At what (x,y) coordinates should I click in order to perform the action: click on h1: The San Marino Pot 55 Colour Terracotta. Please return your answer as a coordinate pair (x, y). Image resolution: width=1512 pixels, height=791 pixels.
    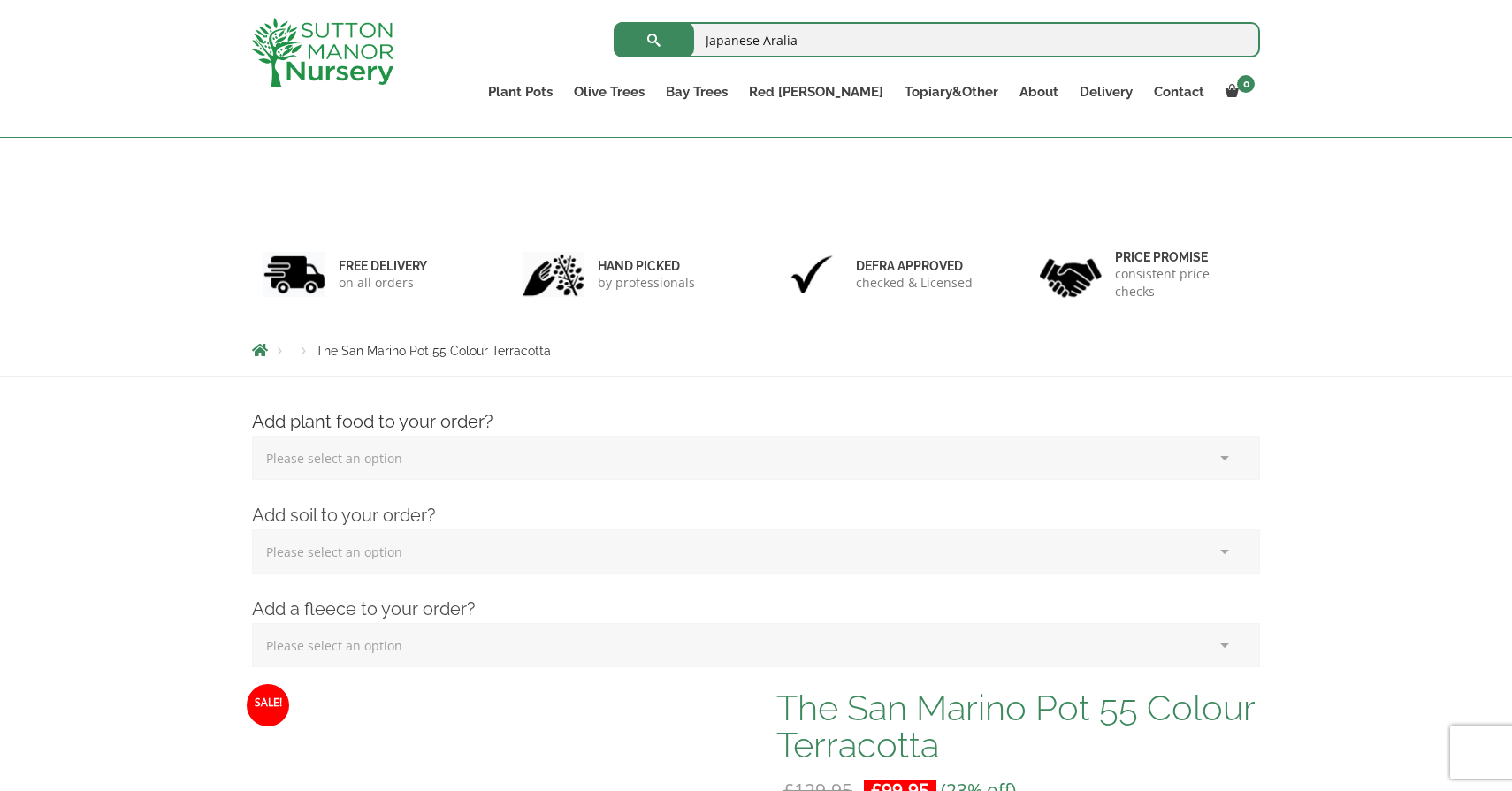
    Looking at the image, I should click on (1017, 726).